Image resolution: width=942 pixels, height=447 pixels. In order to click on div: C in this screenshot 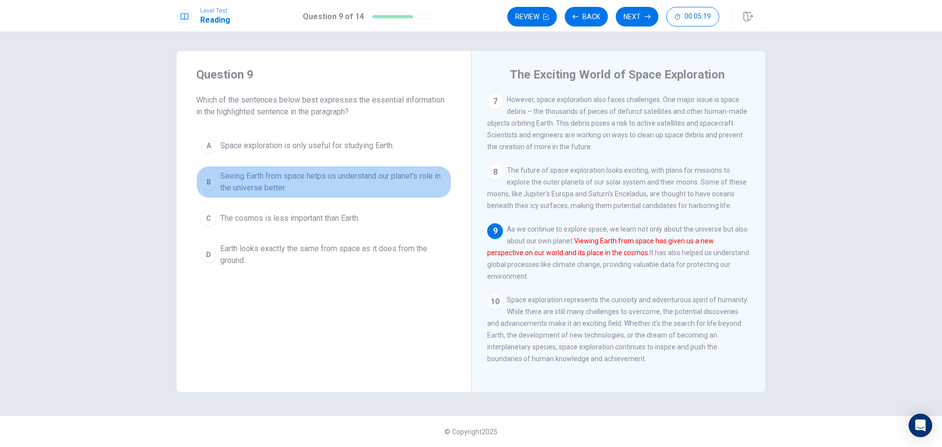, I will do `click(209, 218)`.